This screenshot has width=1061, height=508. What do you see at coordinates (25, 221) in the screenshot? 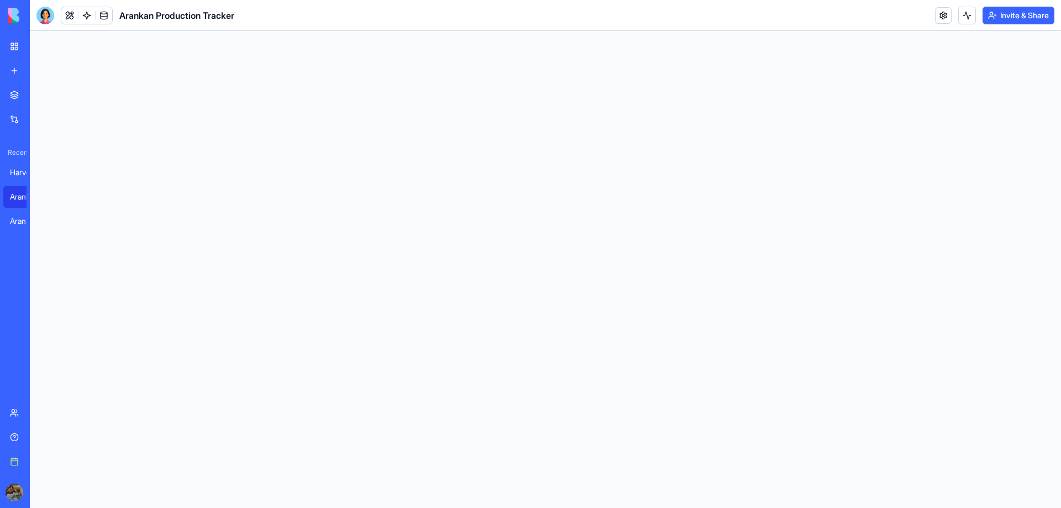
I see `a: Aran Therapeutics – Cannabis Sales Forecasting` at bounding box center [25, 221].